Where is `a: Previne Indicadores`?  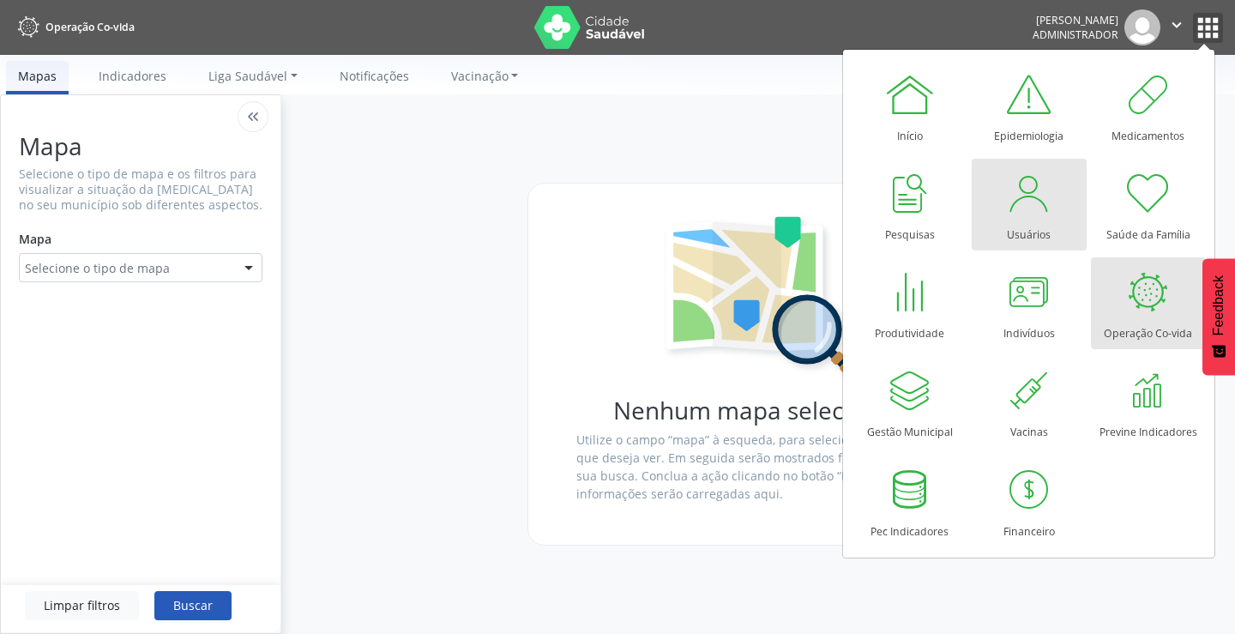
a: Previne Indicadores is located at coordinates (1148, 401).